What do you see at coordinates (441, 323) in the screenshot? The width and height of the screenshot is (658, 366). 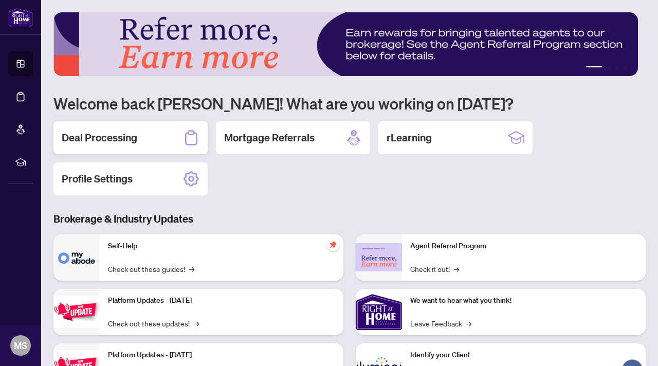 I see `a: Leave Feedback→` at bounding box center [441, 323].